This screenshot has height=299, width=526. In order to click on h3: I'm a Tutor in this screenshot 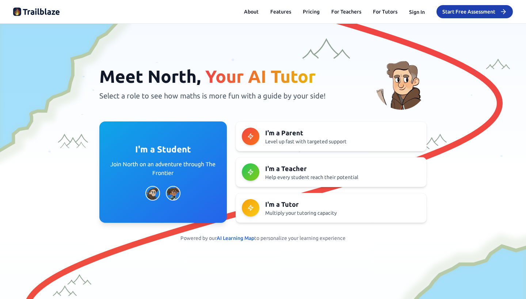, I will do `click(342, 204)`.